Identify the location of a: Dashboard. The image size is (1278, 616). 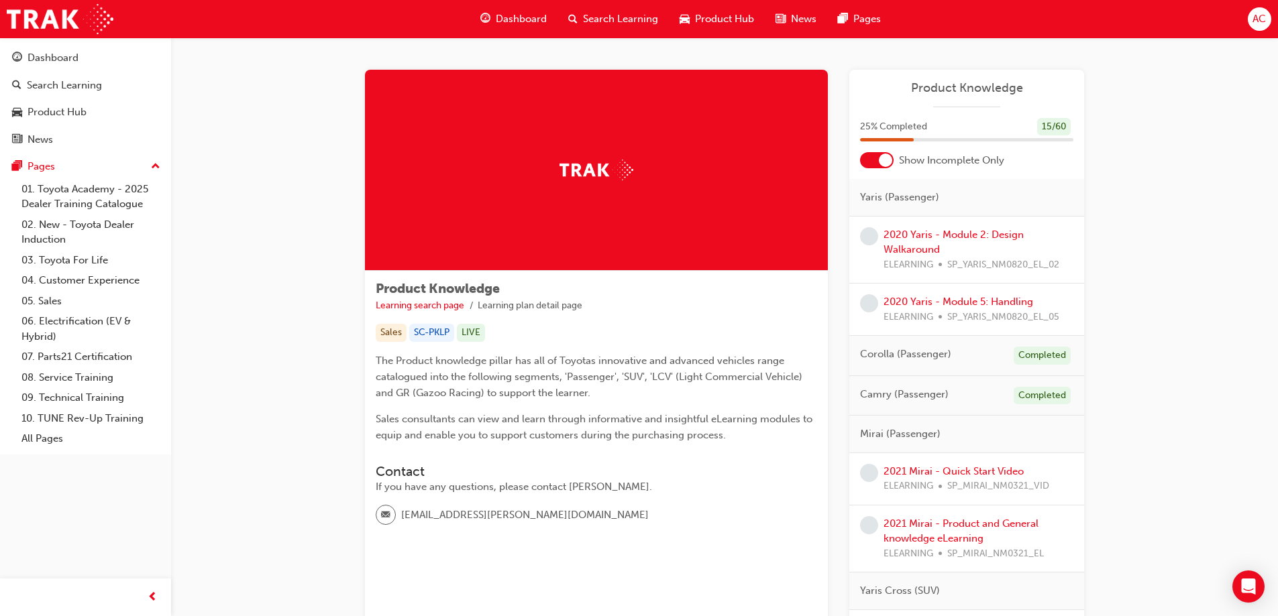
(85, 58).